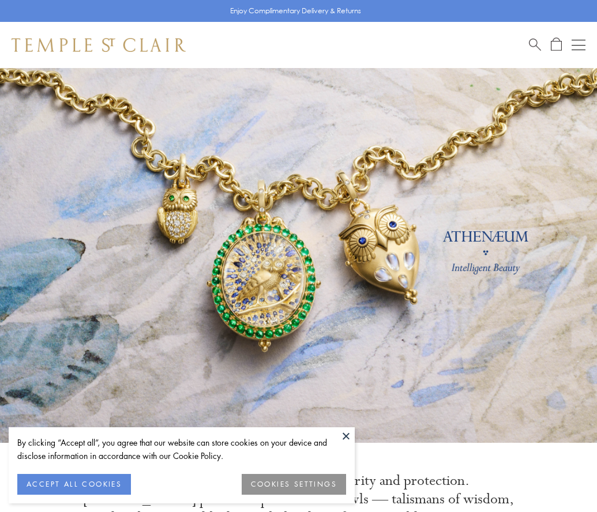  I want to click on div: By clicking “Accept all”, you agree that our website can store cookies on your device and disclos..., so click(182, 449).